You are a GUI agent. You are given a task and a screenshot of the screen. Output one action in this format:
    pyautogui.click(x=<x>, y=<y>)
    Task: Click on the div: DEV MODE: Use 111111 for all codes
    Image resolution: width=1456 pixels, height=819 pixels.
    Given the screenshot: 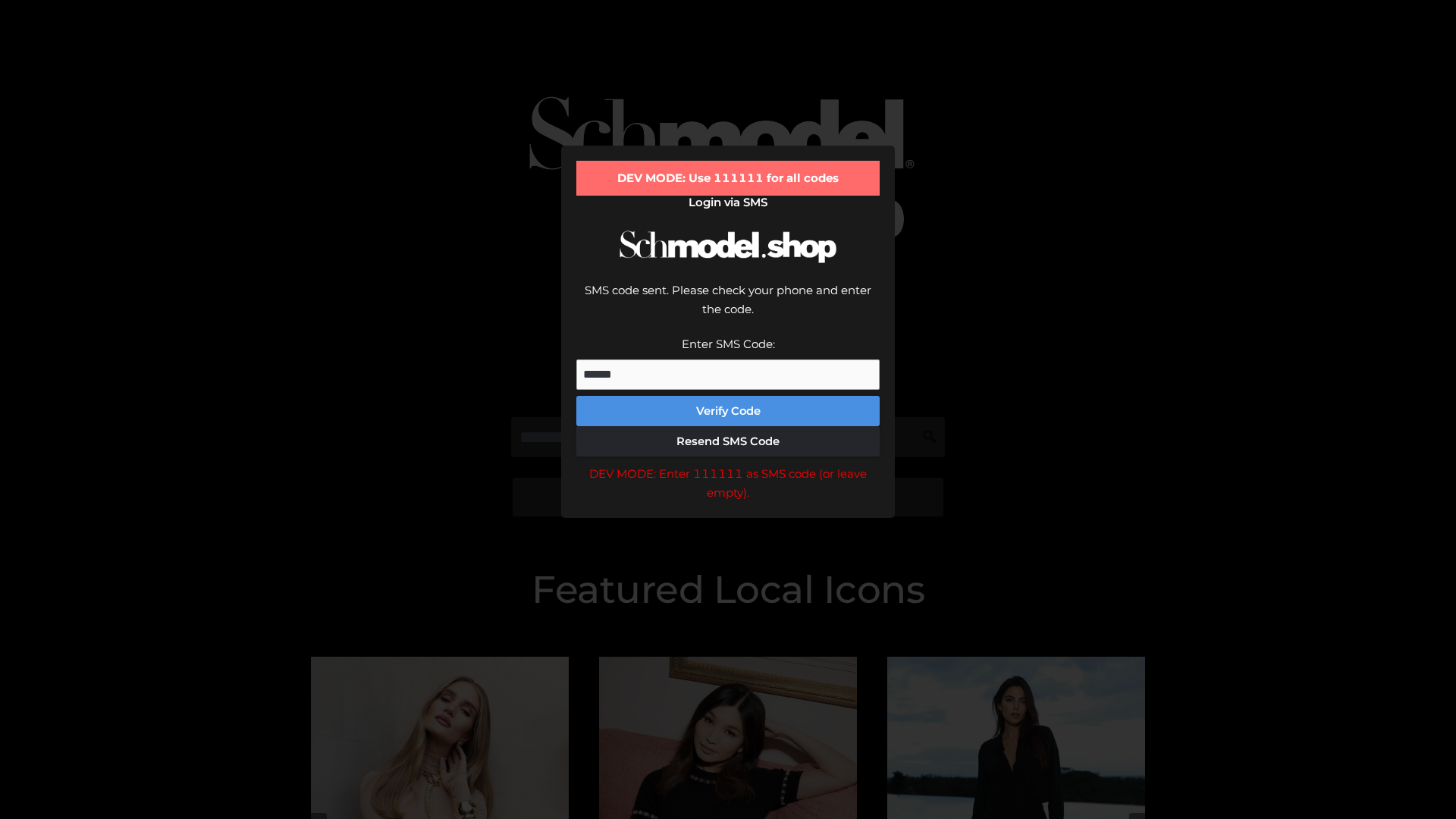 What is the action you would take?
    pyautogui.click(x=728, y=178)
    